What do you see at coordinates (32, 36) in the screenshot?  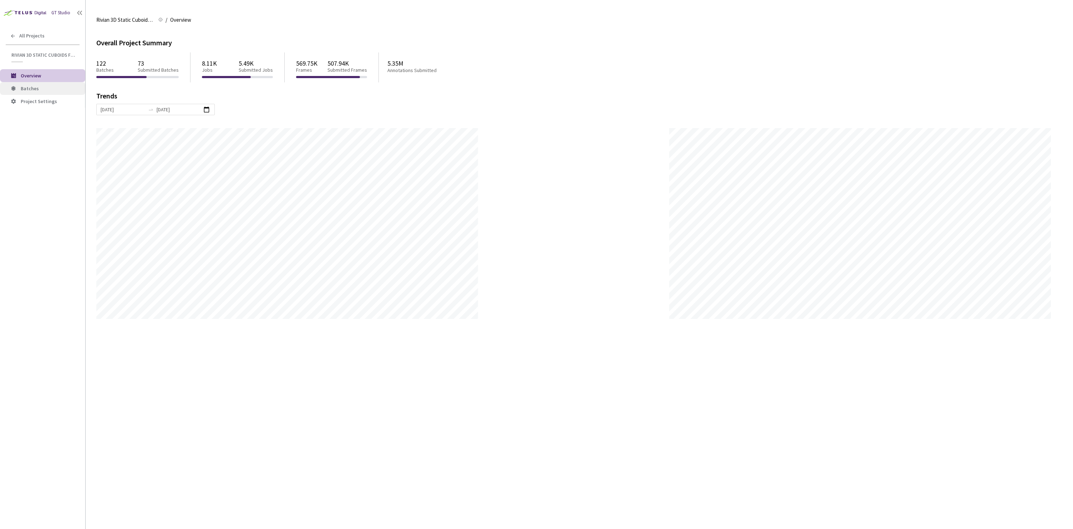 I see `span: All Projects` at bounding box center [32, 36].